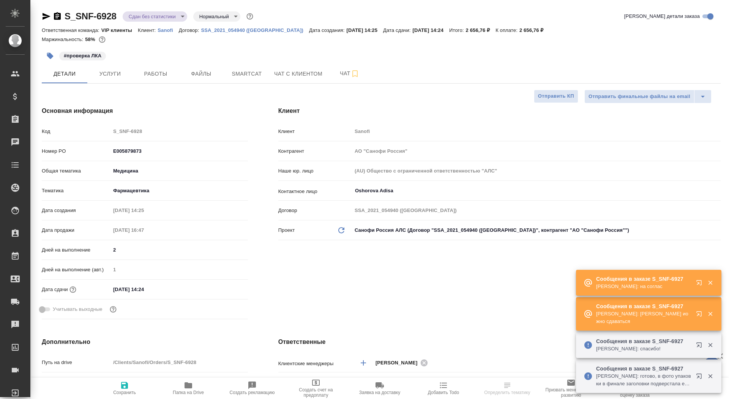 This screenshot has width=729, height=399. Describe the element at coordinates (113, 309) in the screenshot. I see `button: Выбери, если сб и вс нужно считать рабочими днями для выполнения заказа.` at that location.